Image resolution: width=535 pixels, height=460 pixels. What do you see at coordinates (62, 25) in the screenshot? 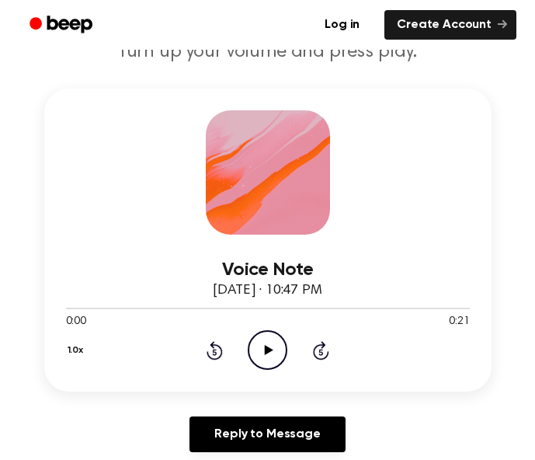
I see `a: Beep` at bounding box center [62, 25].